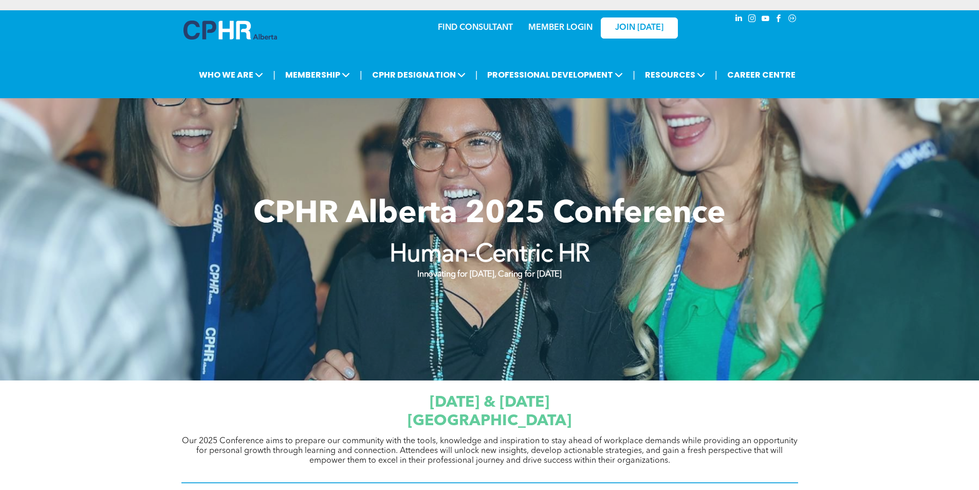  What do you see at coordinates (490, 255) in the screenshot?
I see `strong: Human-Centric HR` at bounding box center [490, 255].